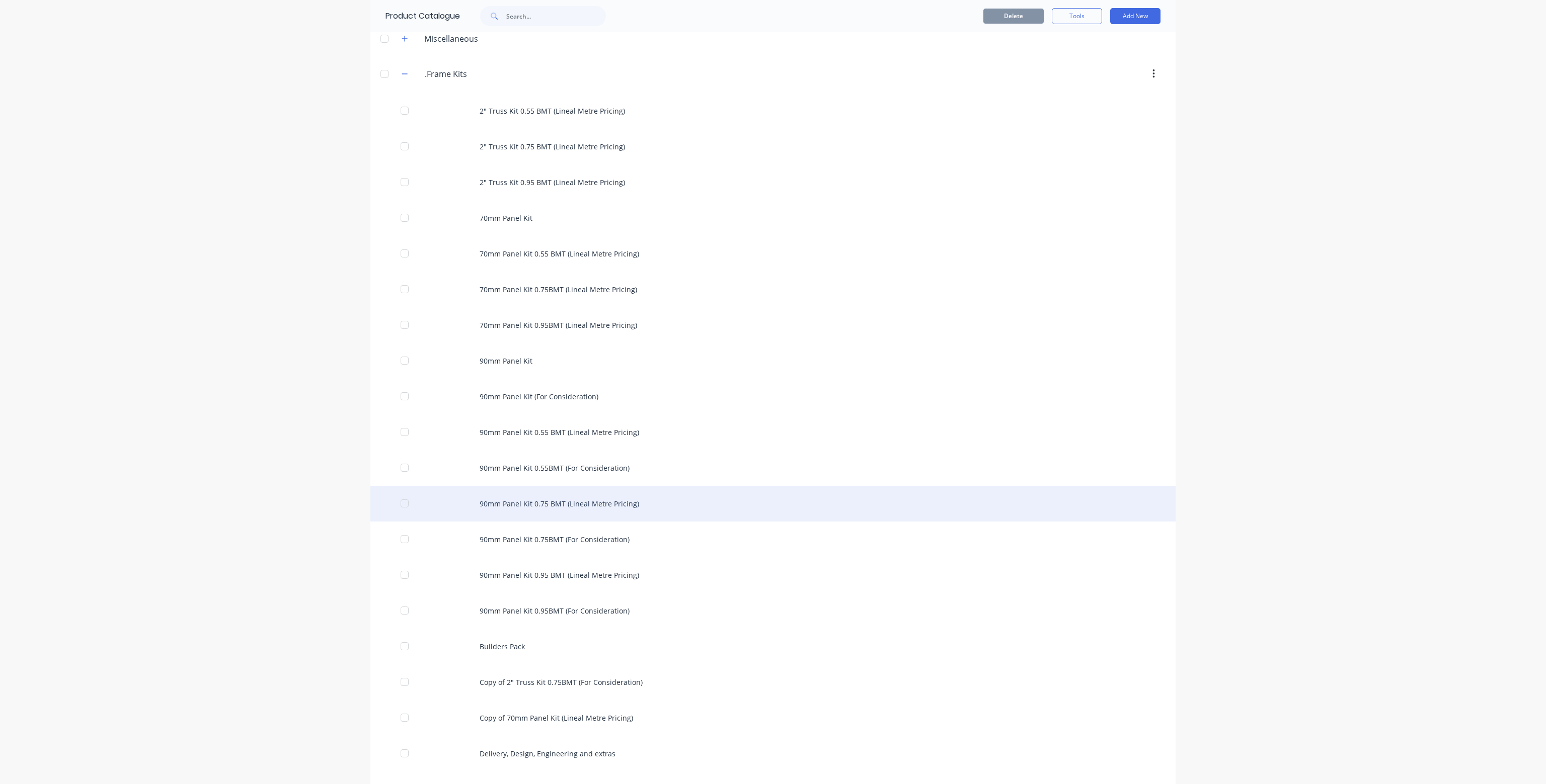  I want to click on div: 70mm Panel Kit 0.95BMT (Lineal Metre Pricing), so click(773, 325).